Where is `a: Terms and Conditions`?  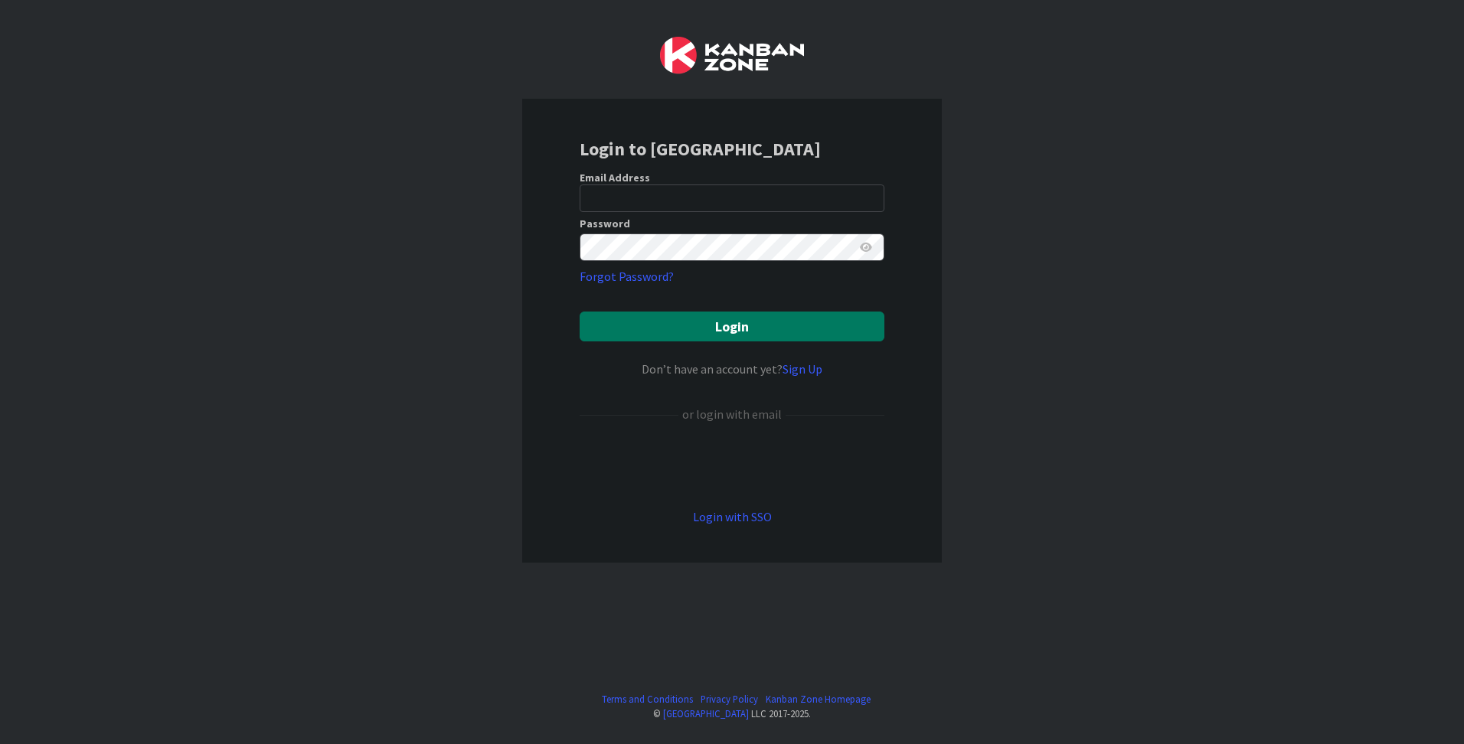
a: Terms and Conditions is located at coordinates (647, 699).